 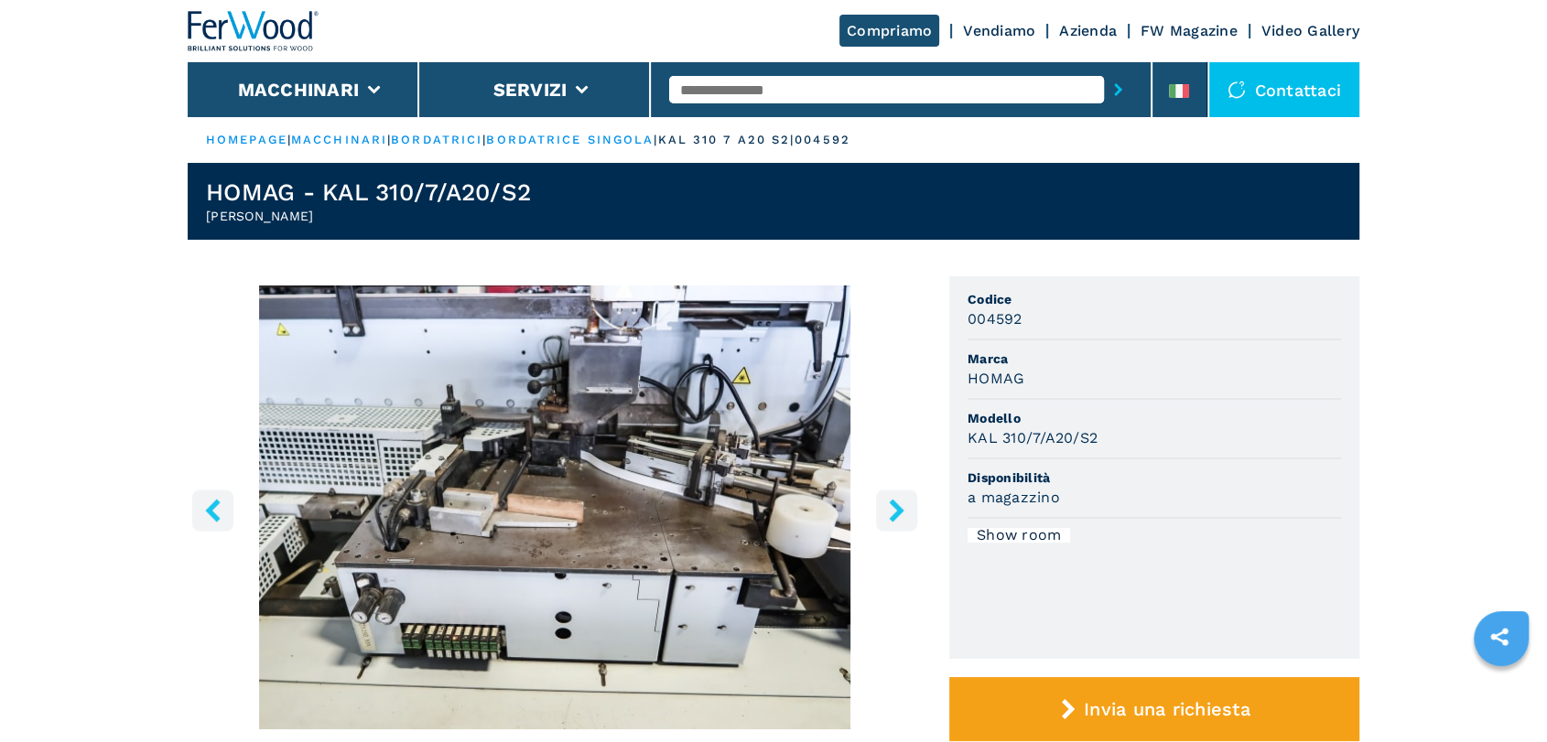 I want to click on button: submit-button, so click(x=1118, y=90).